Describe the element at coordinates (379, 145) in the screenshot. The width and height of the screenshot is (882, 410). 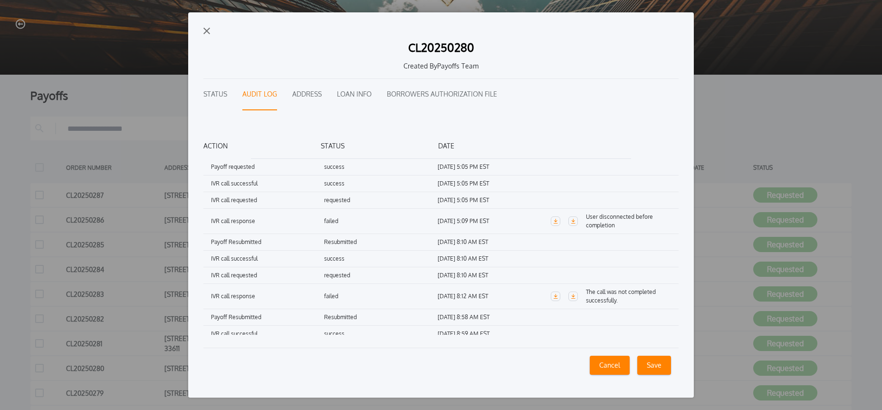
I see `h1: STATUS` at that location.